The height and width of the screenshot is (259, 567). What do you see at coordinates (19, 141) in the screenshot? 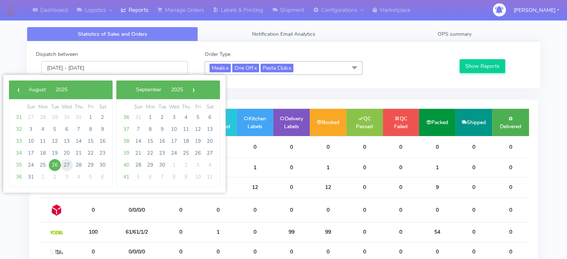
I see `span: 33` at bounding box center [19, 141].